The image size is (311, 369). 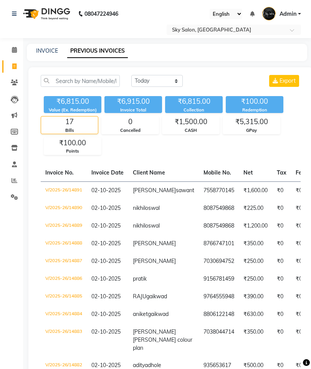 What do you see at coordinates (219, 191) in the screenshot?
I see `td: 7558770145` at bounding box center [219, 191].